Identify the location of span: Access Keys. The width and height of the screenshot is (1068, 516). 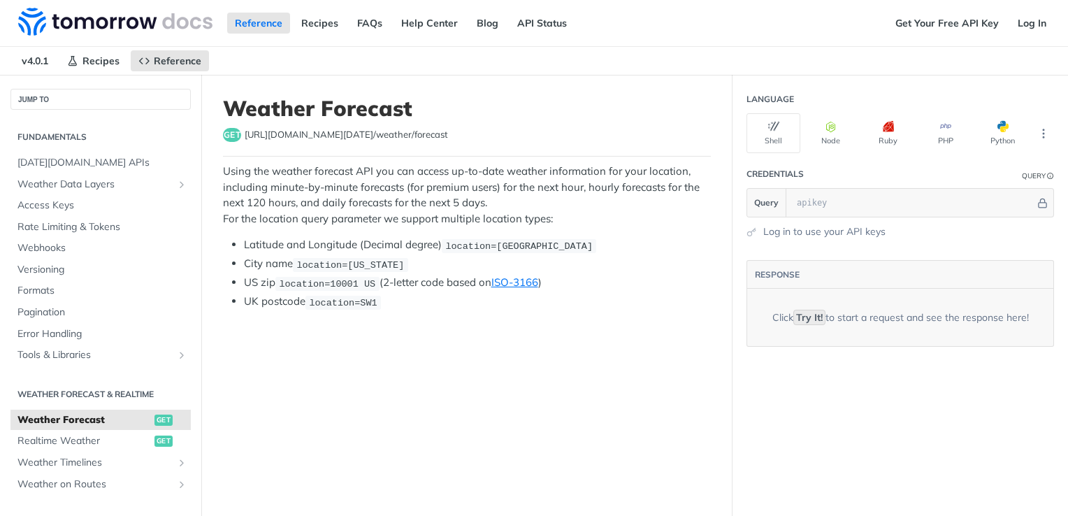
(102, 205).